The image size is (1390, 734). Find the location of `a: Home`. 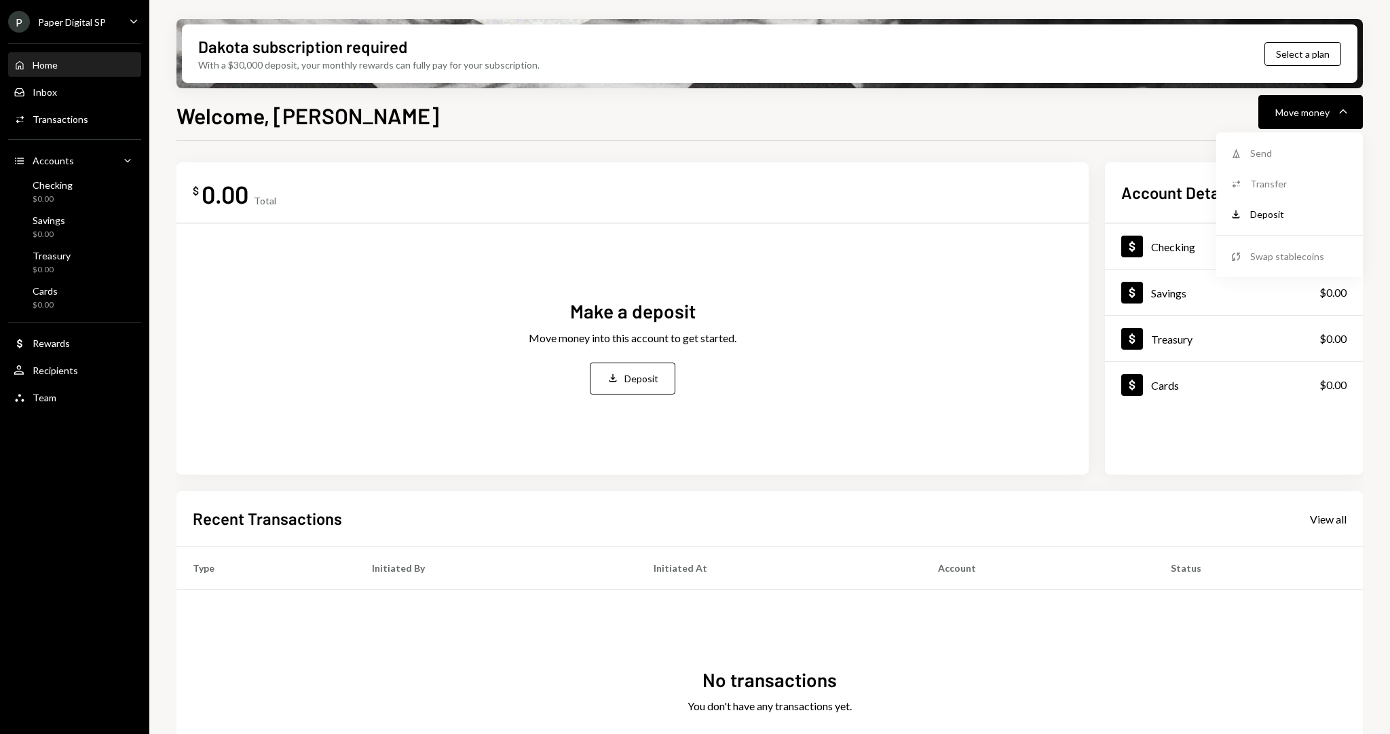

a: Home is located at coordinates (75, 64).